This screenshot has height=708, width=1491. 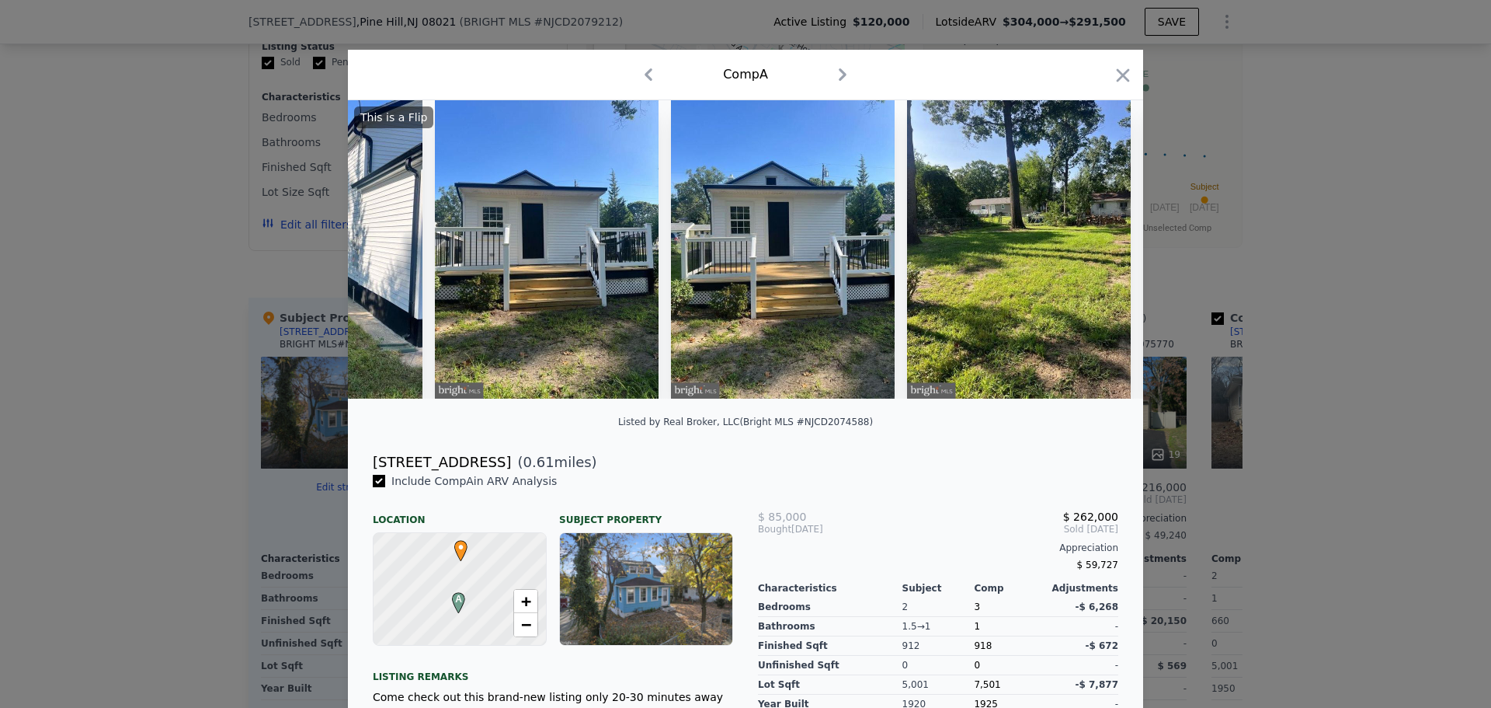 What do you see at coordinates (938, 684) in the screenshot?
I see `div: 5,001` at bounding box center [938, 684].